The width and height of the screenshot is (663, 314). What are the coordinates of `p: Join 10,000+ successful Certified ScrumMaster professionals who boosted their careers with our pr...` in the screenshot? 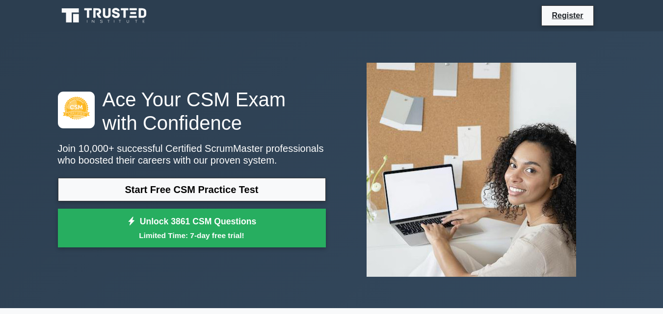 It's located at (192, 155).